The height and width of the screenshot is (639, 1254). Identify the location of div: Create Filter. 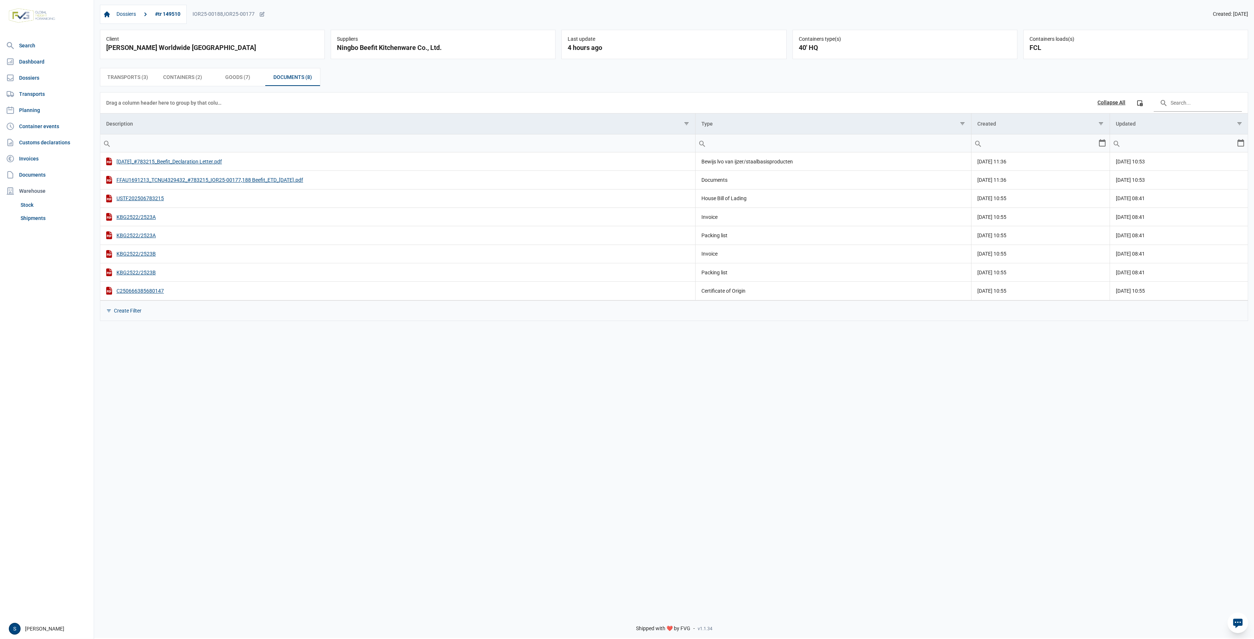
(128, 311).